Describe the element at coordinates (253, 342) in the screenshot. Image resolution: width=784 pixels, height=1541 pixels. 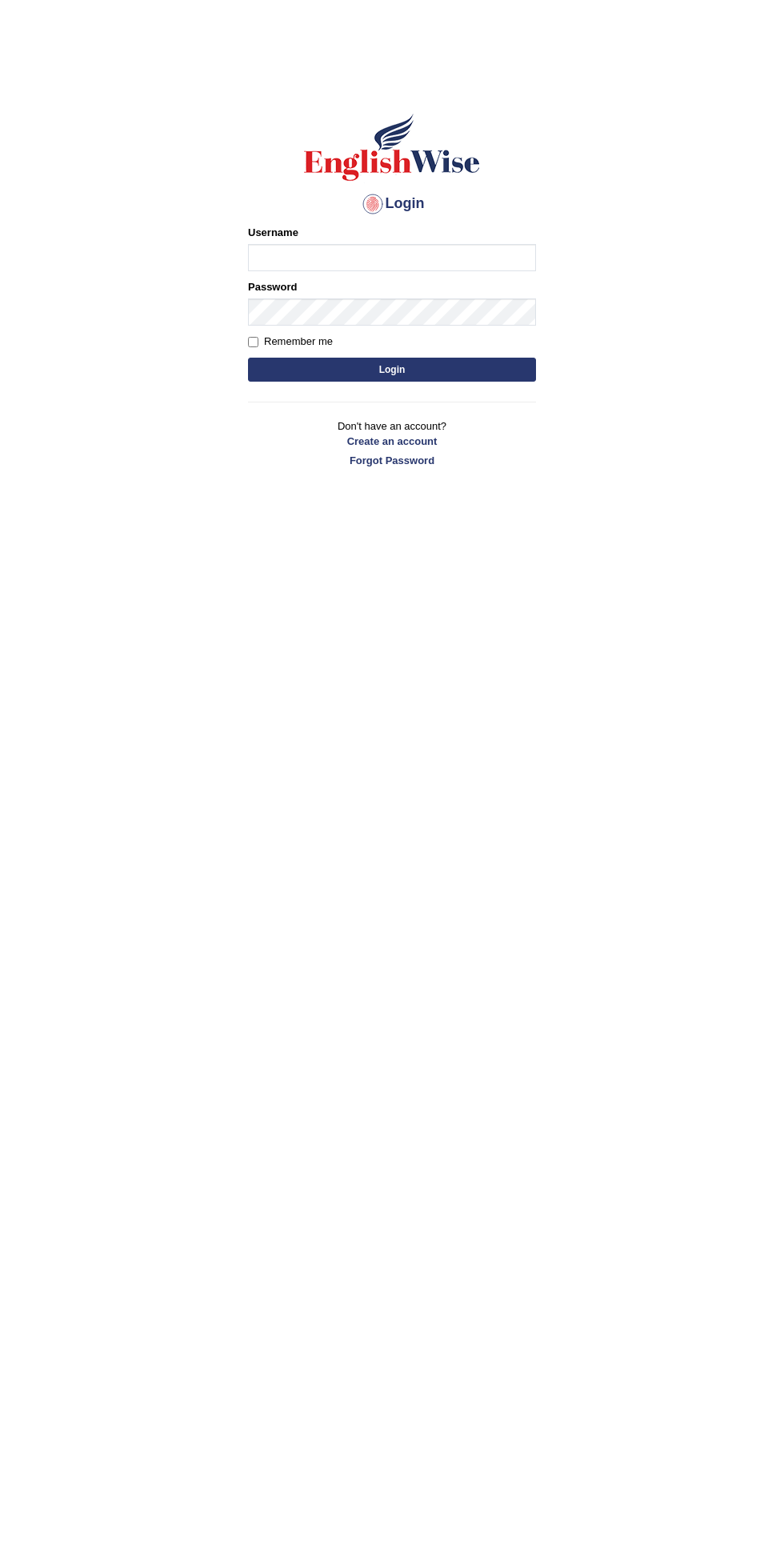
I see `input: Remember me` at that location.